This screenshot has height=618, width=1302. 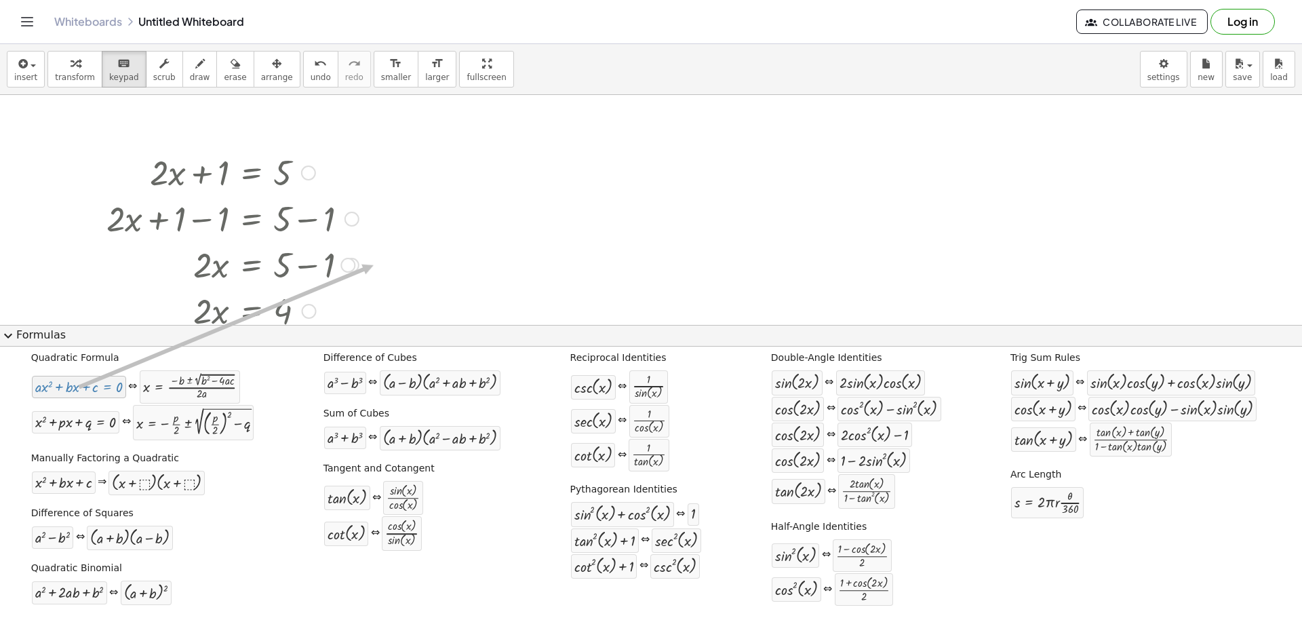 I want to click on span: smaller, so click(x=396, y=77).